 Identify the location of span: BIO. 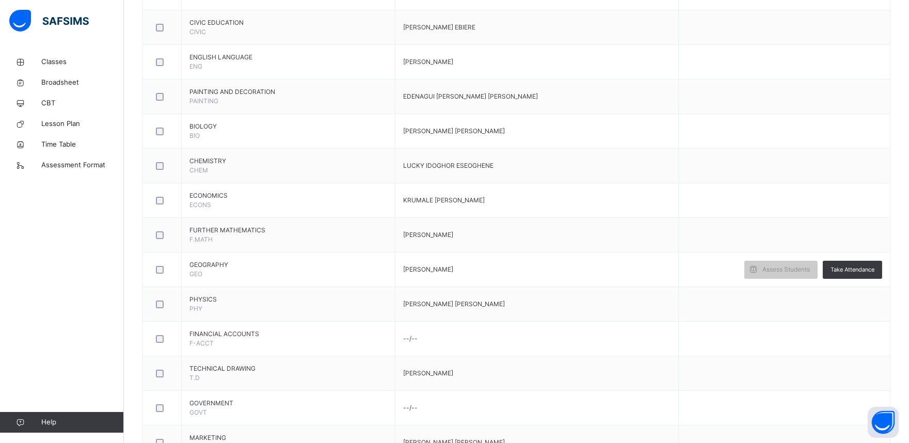
(195, 135).